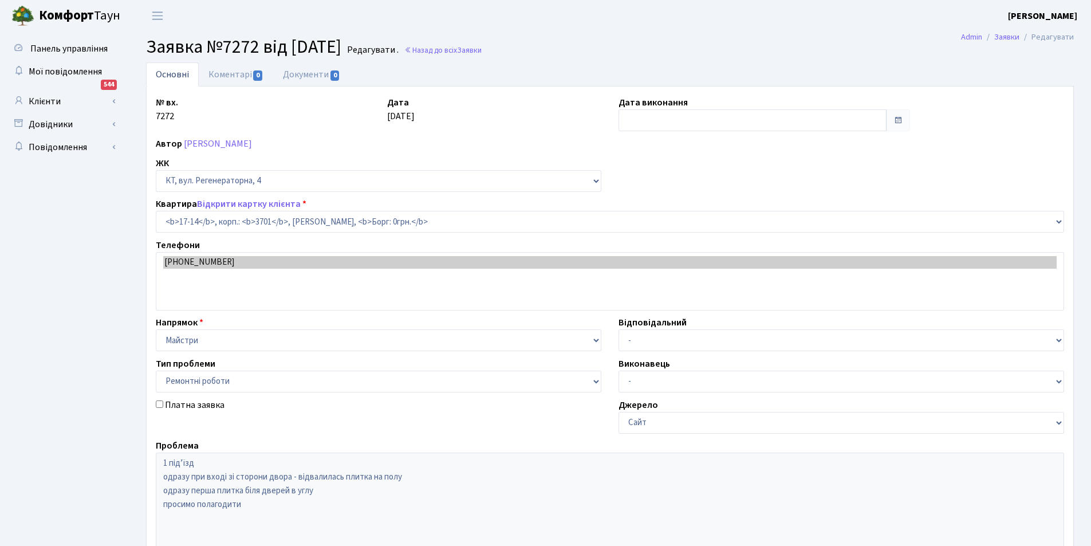 The height and width of the screenshot is (546, 1091). Describe the element at coordinates (63, 49) in the screenshot. I see `a: Панель управління` at that location.